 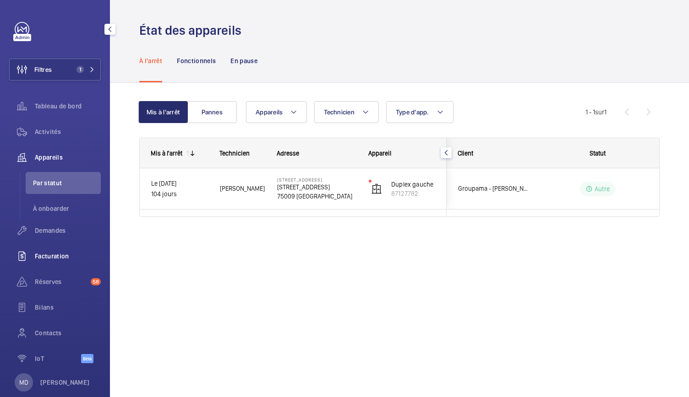 What do you see at coordinates (465, 153) in the screenshot?
I see `span: Client` at bounding box center [465, 153].